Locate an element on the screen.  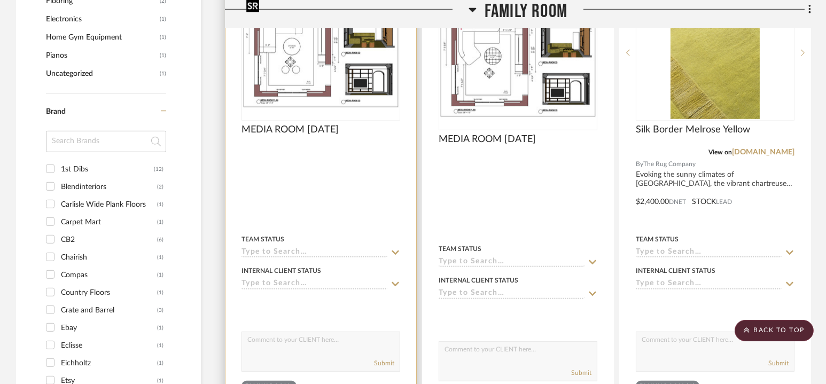
span: Electronics is located at coordinates (101, 19).